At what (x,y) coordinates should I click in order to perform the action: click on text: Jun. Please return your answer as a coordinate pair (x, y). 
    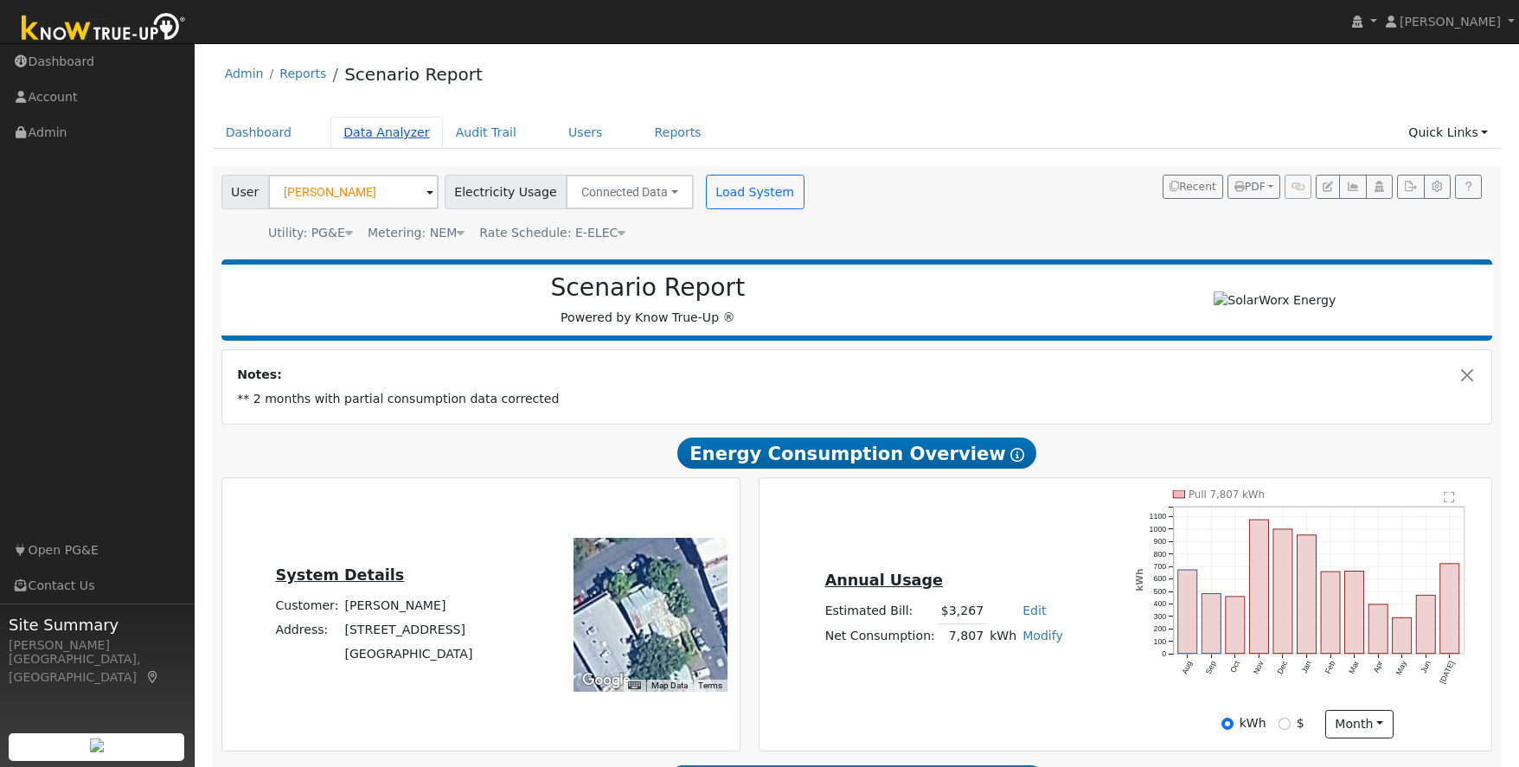
    Looking at the image, I should click on (1426, 667).